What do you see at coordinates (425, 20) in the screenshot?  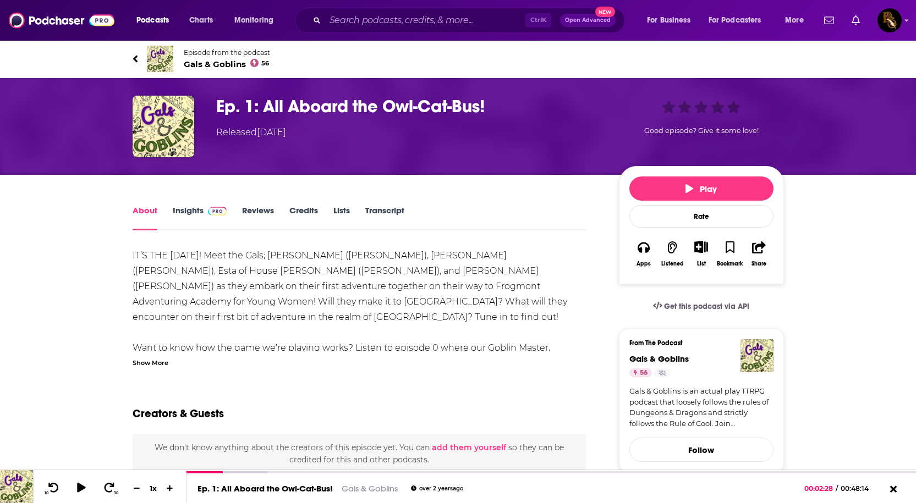 I see `input: Search podcasts, credits, & more...` at bounding box center [425, 20].